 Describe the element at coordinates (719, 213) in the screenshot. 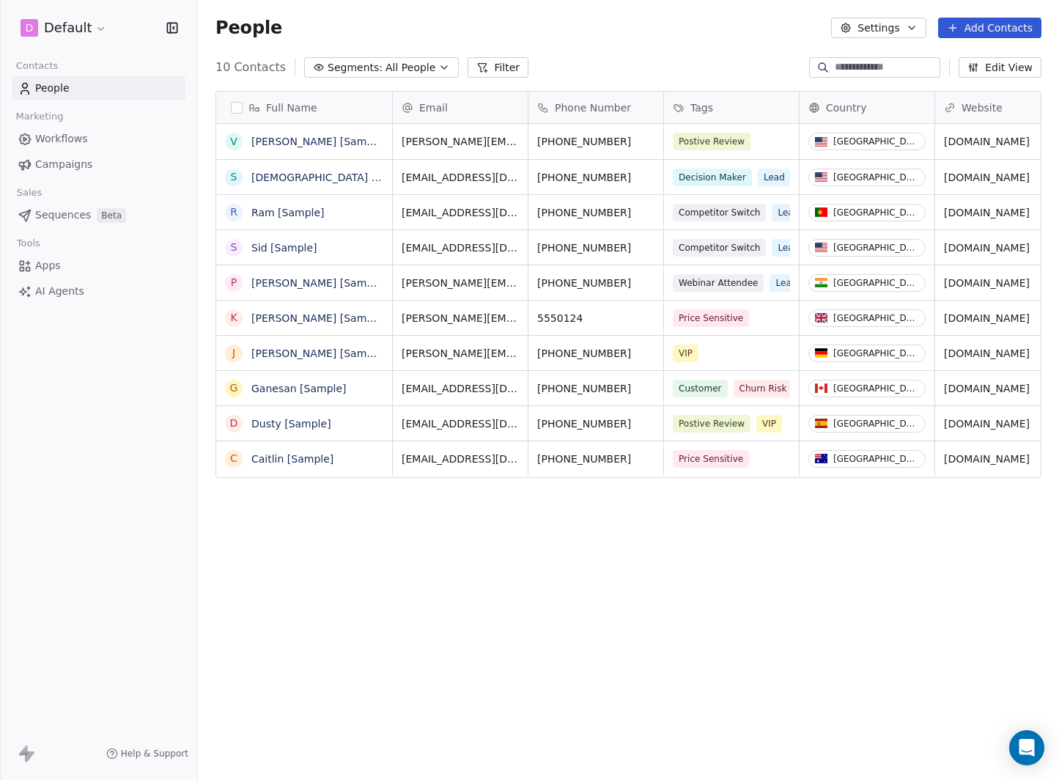

I see `span: Competitor Switch` at that location.